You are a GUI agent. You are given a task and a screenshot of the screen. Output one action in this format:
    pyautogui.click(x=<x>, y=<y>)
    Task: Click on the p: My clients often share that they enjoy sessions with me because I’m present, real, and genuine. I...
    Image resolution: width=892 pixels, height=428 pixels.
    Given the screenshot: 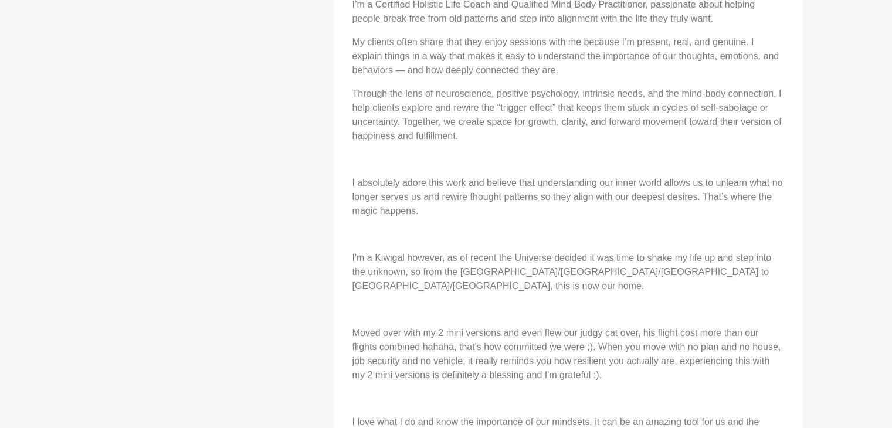 What is the action you would take?
    pyautogui.click(x=568, y=56)
    